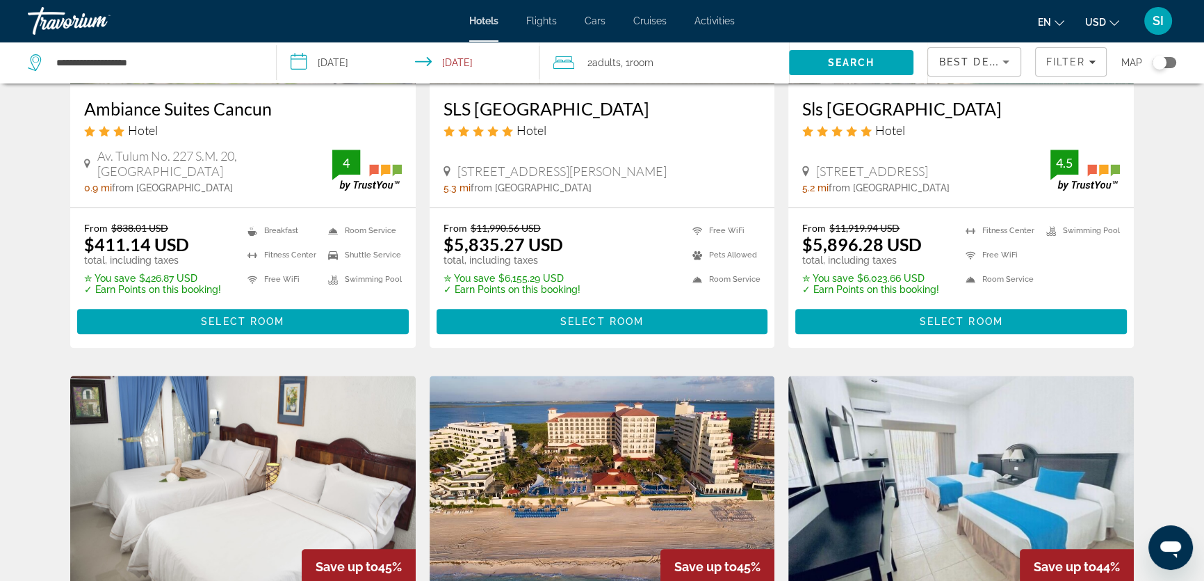  What do you see at coordinates (1064, 163) in the screenshot?
I see `div: 4.5` at bounding box center [1064, 163].